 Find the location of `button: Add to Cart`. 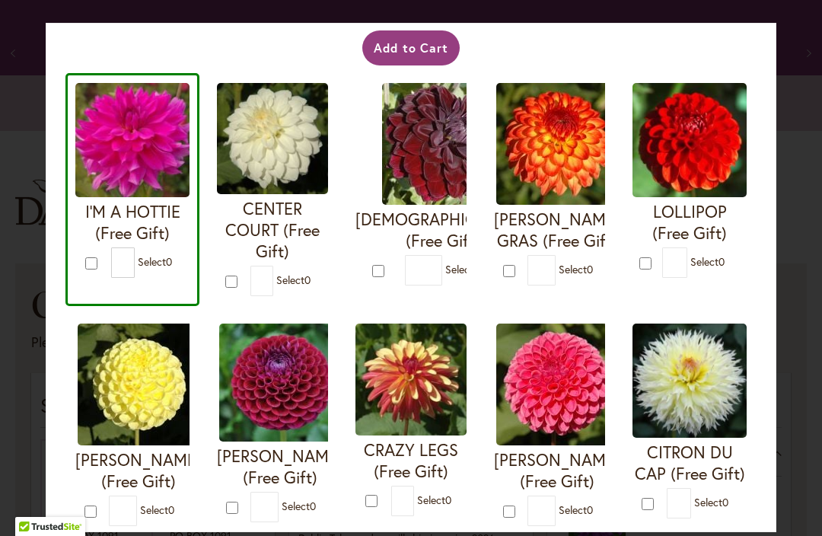

button: Add to Cart is located at coordinates (411, 48).